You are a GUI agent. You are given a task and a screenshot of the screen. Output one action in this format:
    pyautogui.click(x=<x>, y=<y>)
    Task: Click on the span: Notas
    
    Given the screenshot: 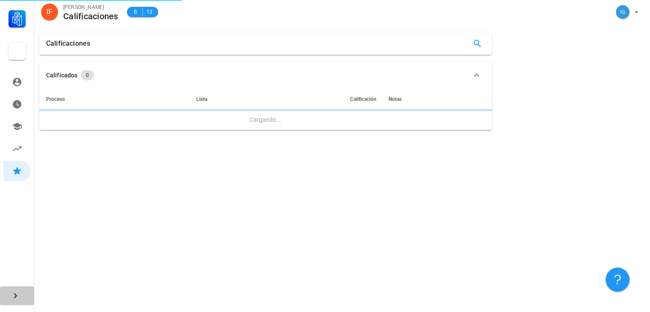 What is the action you would take?
    pyautogui.click(x=395, y=99)
    